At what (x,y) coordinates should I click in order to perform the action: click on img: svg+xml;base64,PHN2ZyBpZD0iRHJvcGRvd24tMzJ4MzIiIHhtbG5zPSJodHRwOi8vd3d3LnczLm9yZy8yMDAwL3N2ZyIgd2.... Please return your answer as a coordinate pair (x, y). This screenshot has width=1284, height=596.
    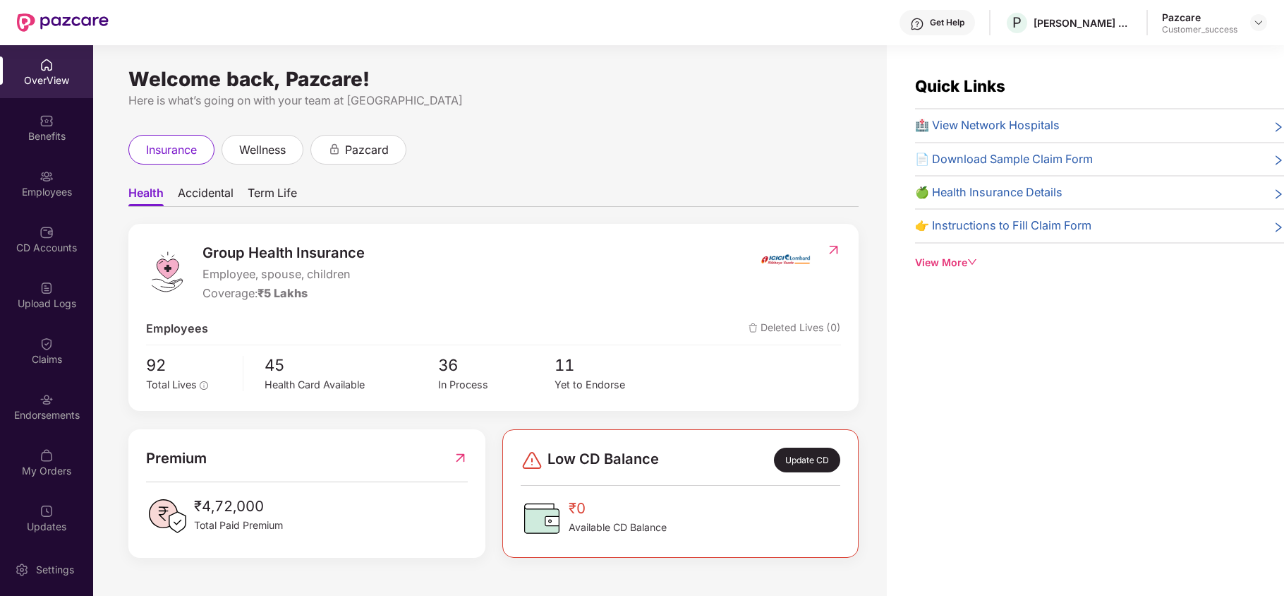
    Looking at the image, I should click on (1259, 23).